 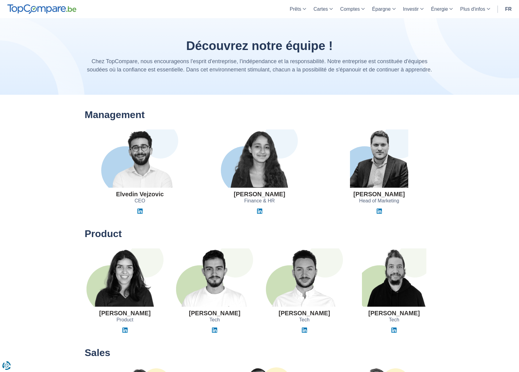 What do you see at coordinates (140, 194) in the screenshot?
I see `h3: Elvedin Vejzovic` at bounding box center [140, 194].